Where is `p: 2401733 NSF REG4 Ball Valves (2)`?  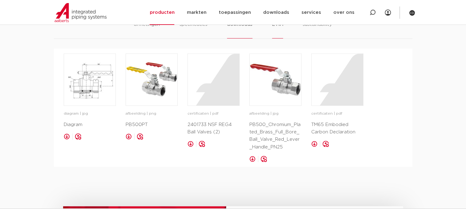 p: 2401733 NSF REG4 Ball Valves (2) is located at coordinates (214, 128).